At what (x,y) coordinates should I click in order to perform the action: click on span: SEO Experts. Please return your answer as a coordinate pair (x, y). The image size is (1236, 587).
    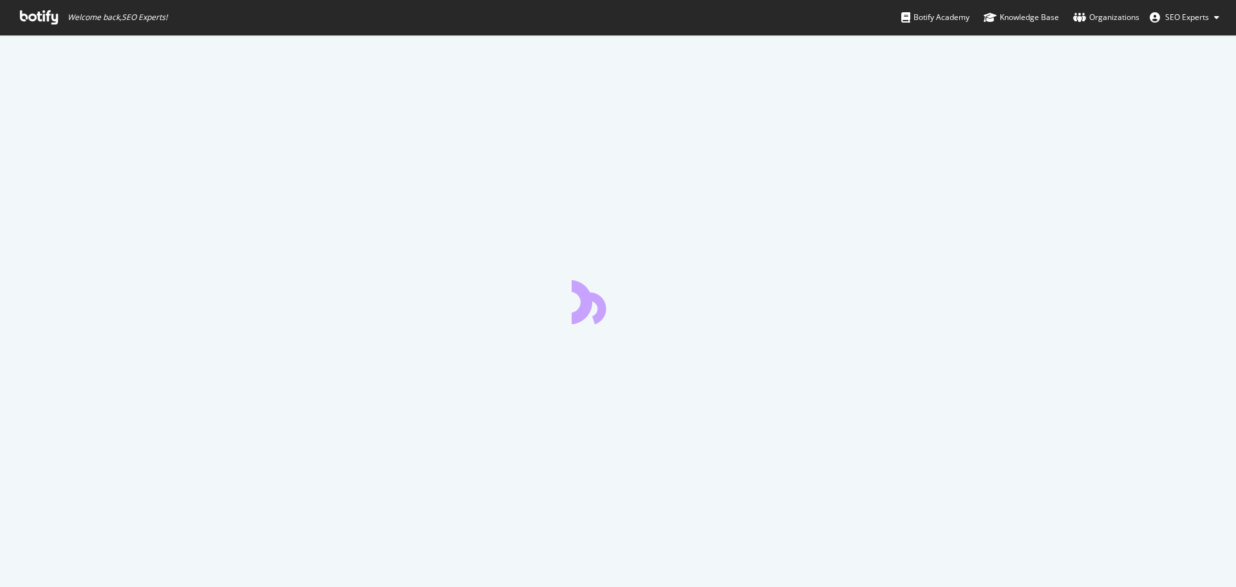
    Looking at the image, I should click on (1187, 17).